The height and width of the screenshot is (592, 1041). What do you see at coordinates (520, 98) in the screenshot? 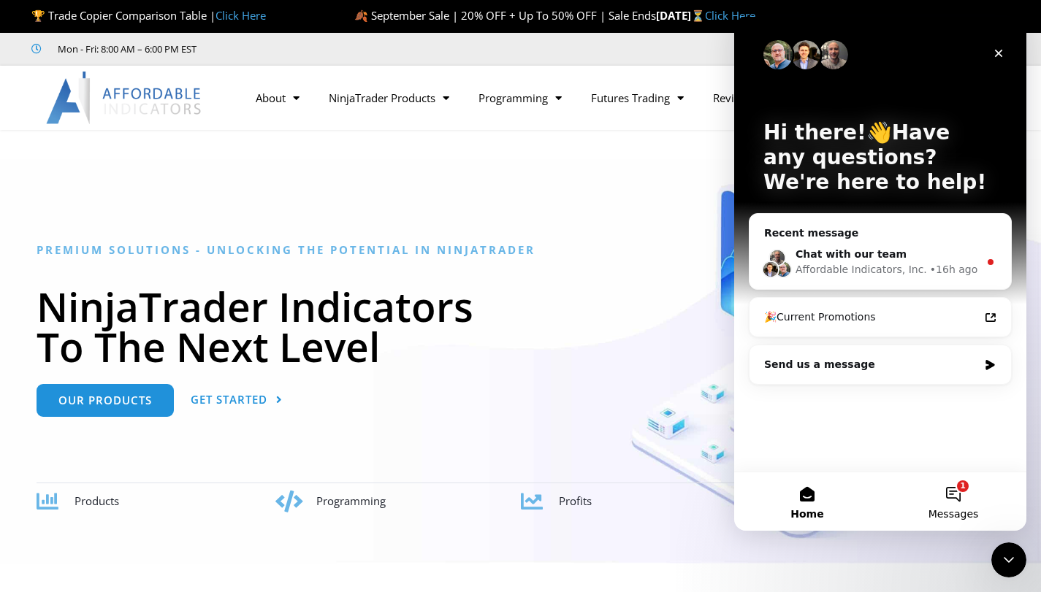
I see `a: Programming` at bounding box center [520, 98].